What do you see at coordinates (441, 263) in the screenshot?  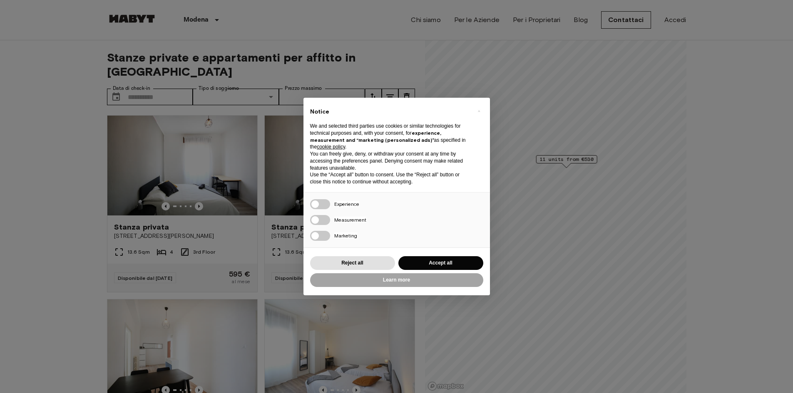 I see `button: Accept all` at bounding box center [441, 263].